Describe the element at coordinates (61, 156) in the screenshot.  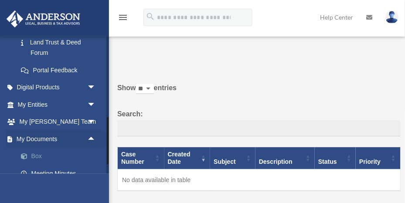
I see `a: Box` at that location.